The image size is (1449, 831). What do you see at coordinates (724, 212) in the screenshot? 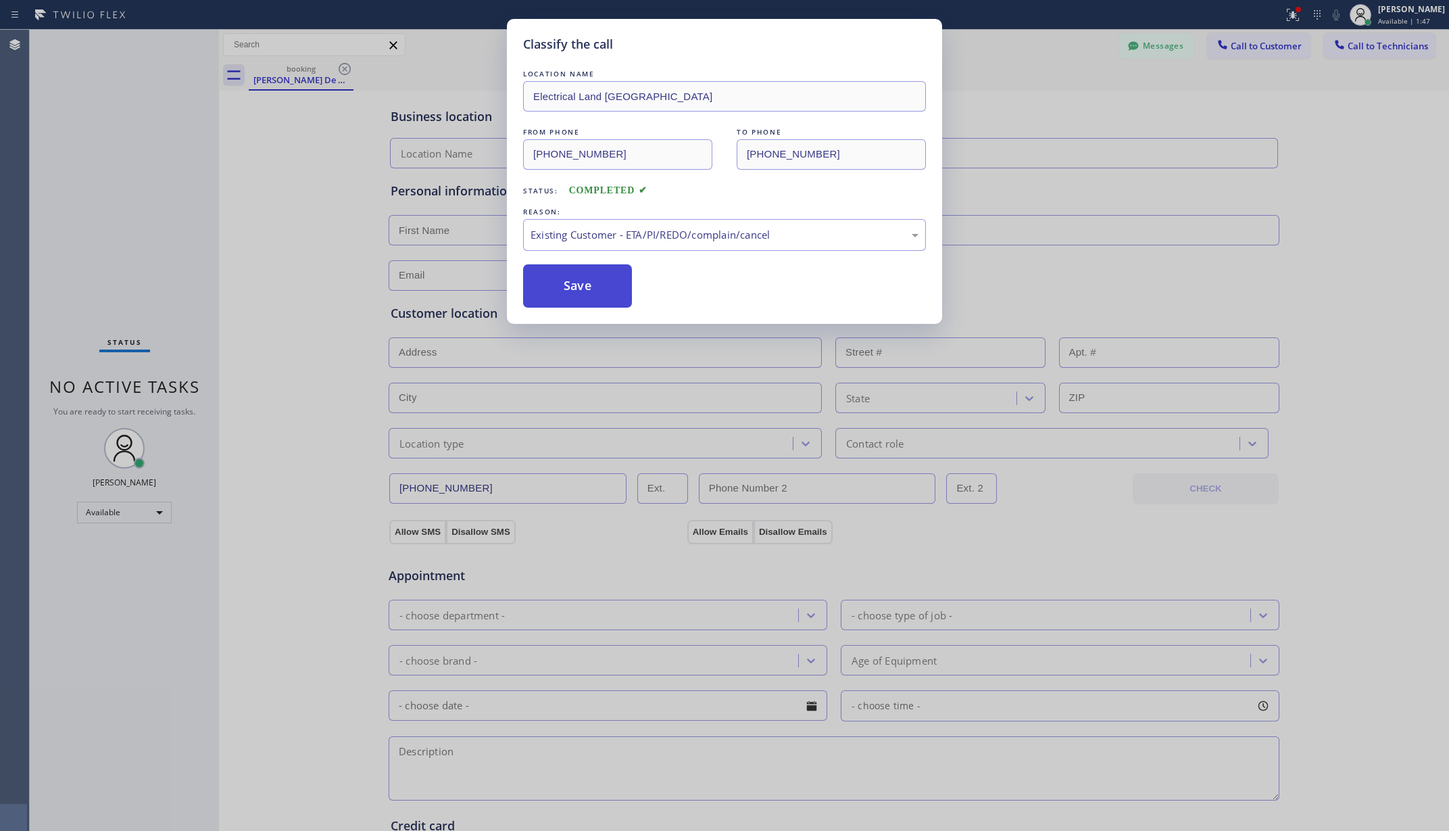
I see `div: REASON:` at bounding box center [724, 212].